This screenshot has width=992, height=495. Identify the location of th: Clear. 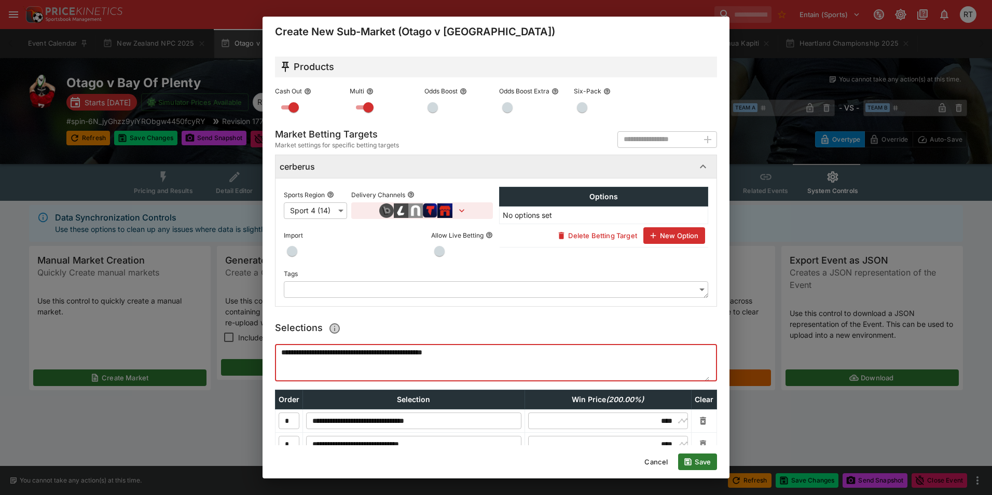
(704, 400).